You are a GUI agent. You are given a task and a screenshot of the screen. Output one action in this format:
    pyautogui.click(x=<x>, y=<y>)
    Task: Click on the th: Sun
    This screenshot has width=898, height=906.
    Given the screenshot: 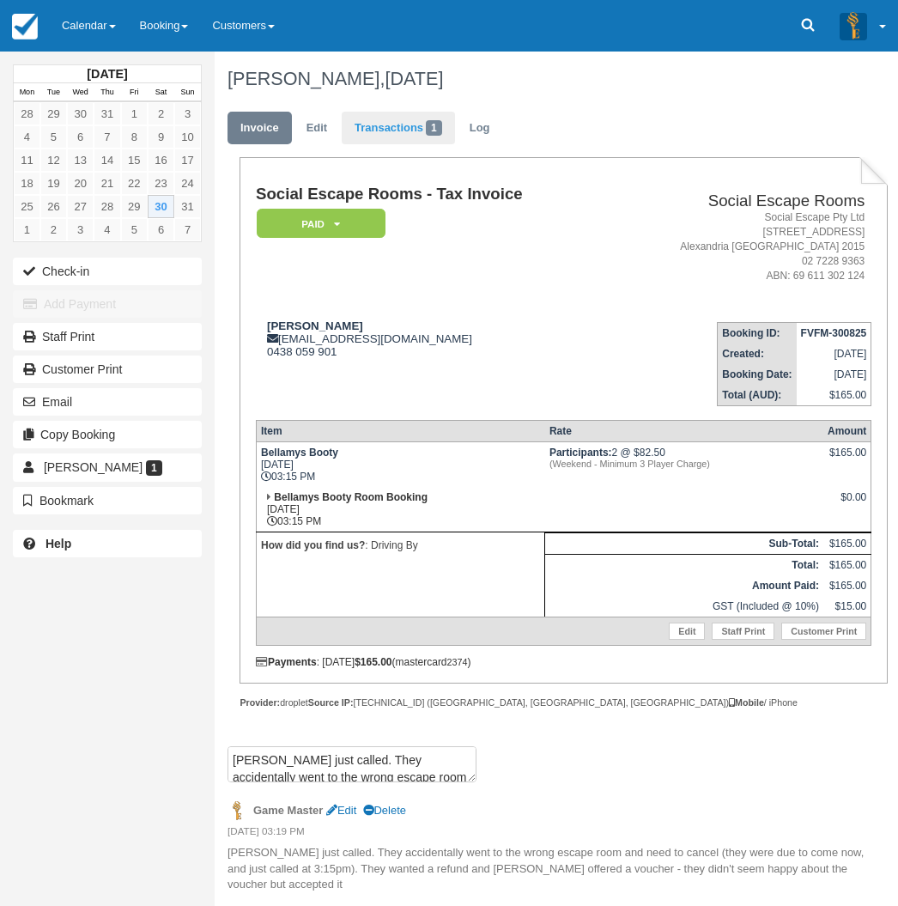 What is the action you would take?
    pyautogui.click(x=187, y=93)
    